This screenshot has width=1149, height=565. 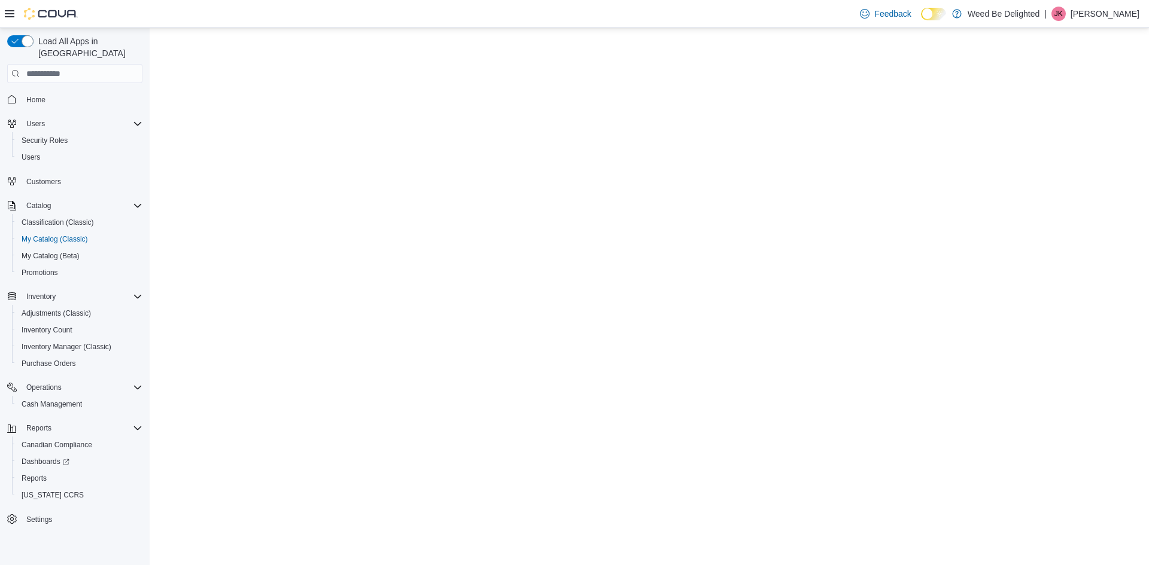 I want to click on a: My Catalog (Beta), so click(x=50, y=256).